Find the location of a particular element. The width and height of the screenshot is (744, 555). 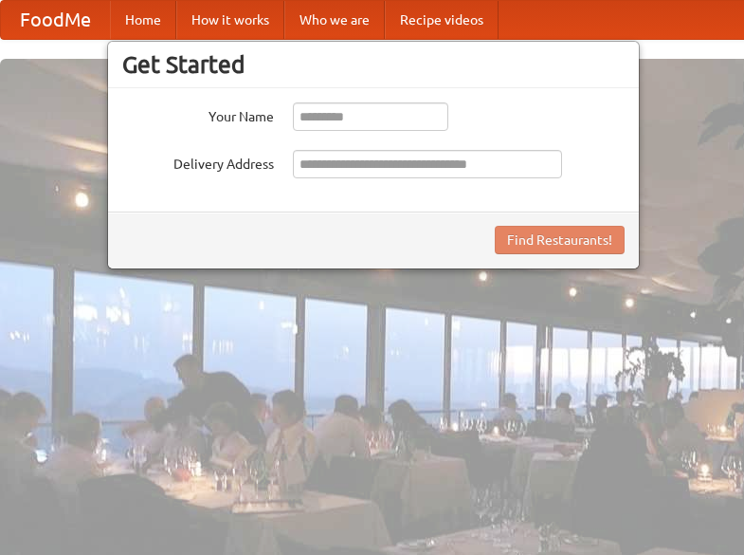

a: How it works is located at coordinates (230, 20).